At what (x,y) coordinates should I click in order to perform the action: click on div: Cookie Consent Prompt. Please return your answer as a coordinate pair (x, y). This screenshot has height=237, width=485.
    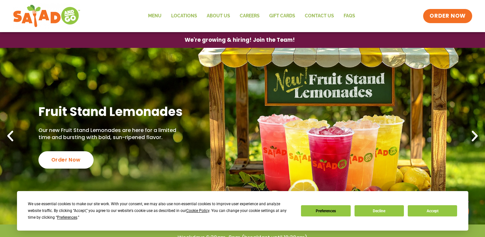
    Looking at the image, I should click on (243, 210).